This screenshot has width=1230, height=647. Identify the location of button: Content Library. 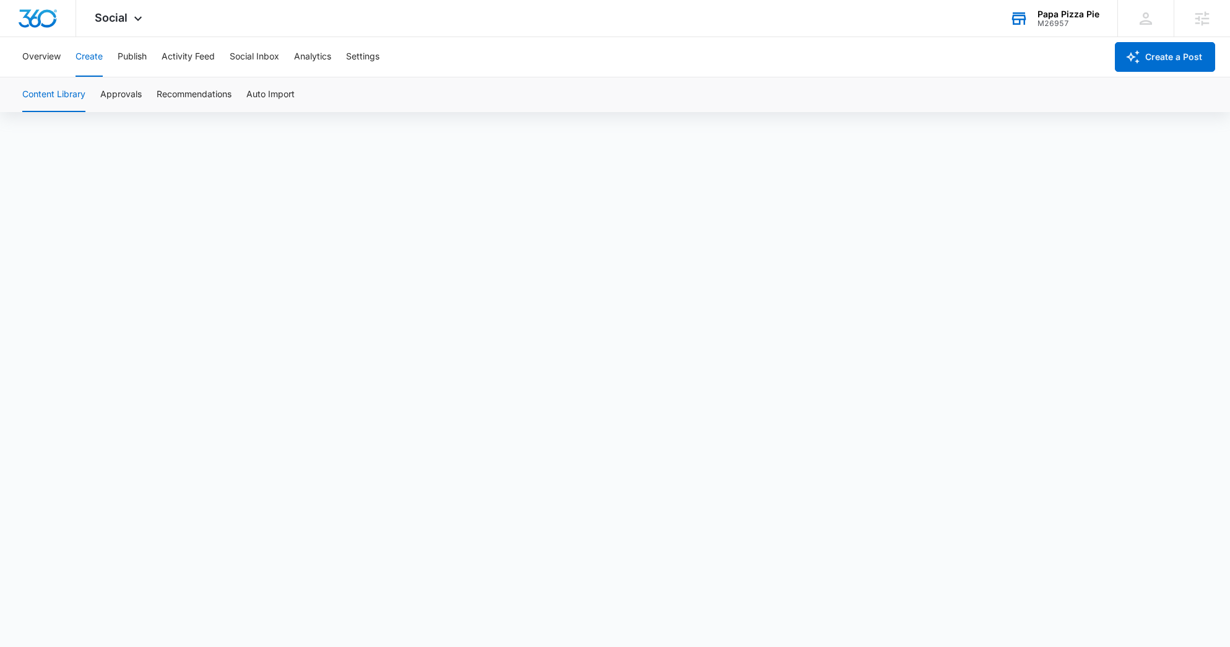
(54, 95).